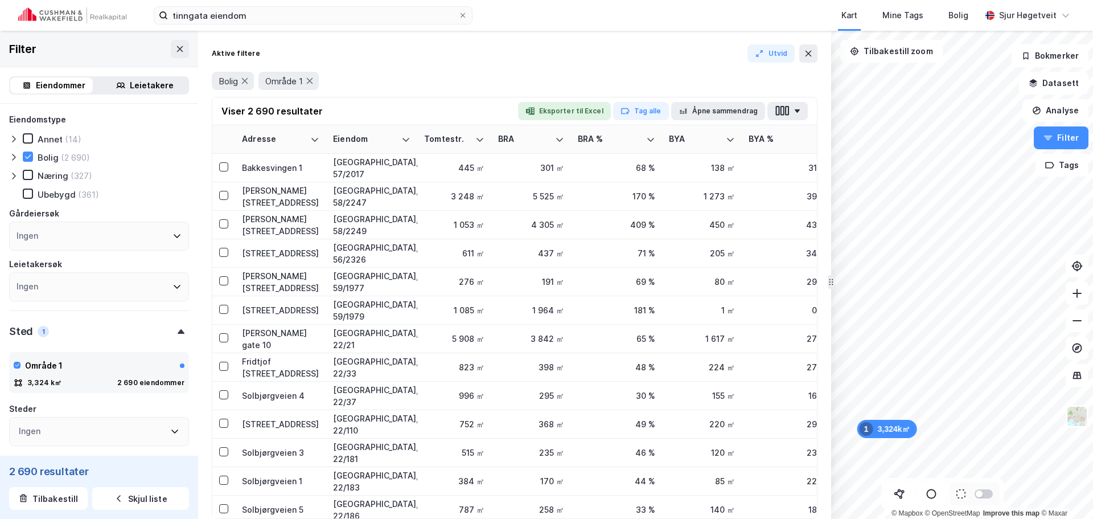 Image resolution: width=1093 pixels, height=519 pixels. What do you see at coordinates (50, 139) in the screenshot?
I see `div: Annet` at bounding box center [50, 139].